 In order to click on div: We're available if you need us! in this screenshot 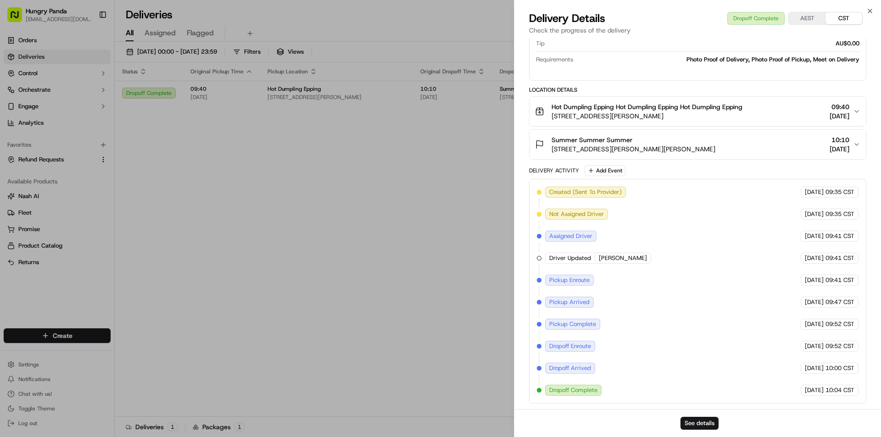, I will do `click(84, 100)`.